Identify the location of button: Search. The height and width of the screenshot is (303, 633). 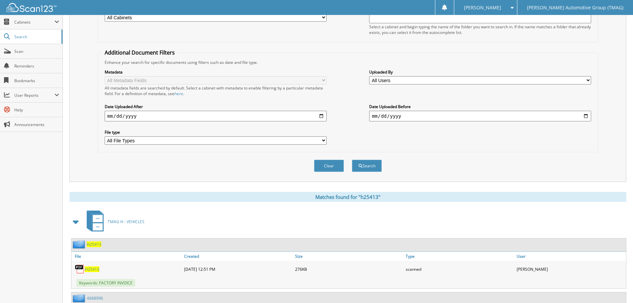
(367, 165).